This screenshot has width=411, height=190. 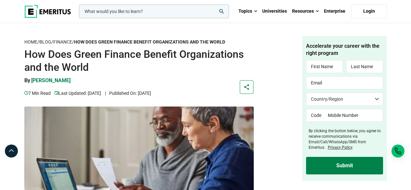 What do you see at coordinates (365, 67) in the screenshot?
I see `input: Last Name` at bounding box center [365, 67].